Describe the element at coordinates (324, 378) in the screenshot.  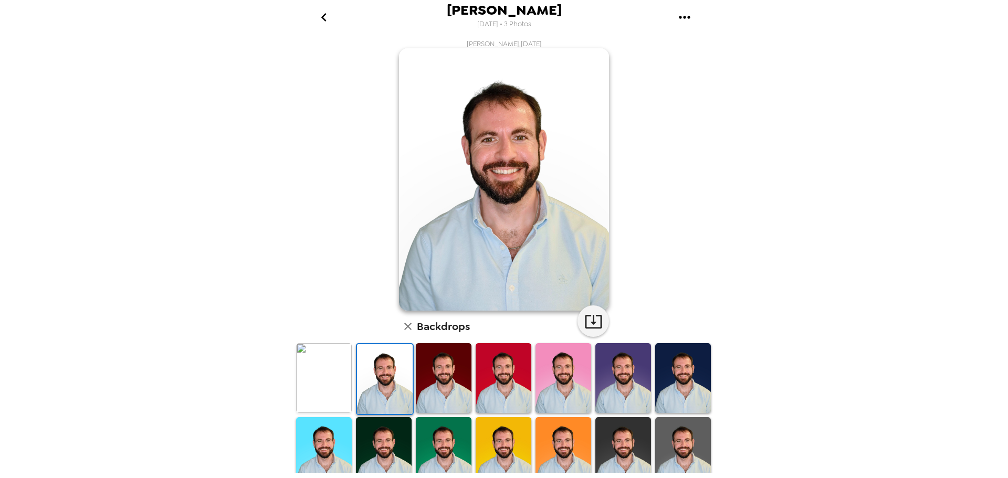
I see `img: Original` at that location.